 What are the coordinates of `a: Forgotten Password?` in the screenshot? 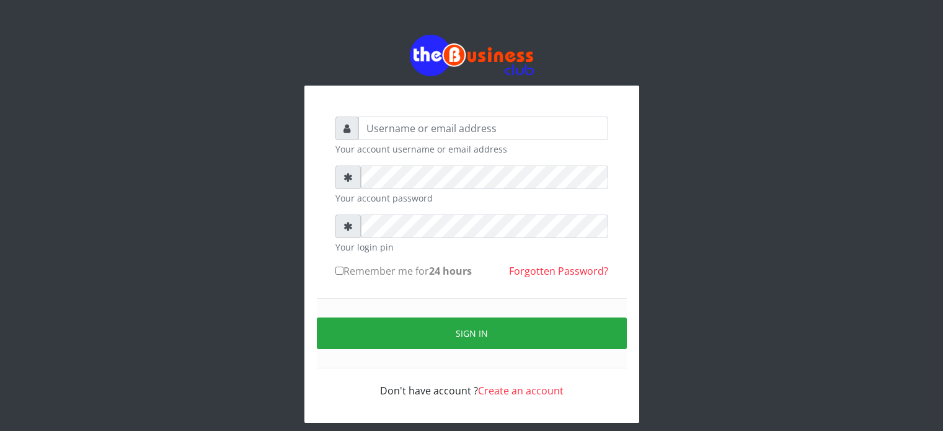 It's located at (558, 271).